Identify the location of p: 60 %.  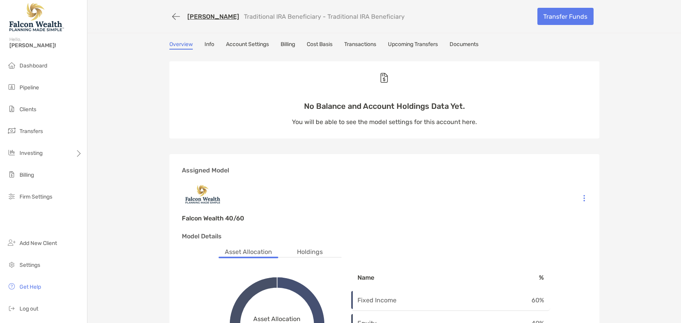
(525, 300).